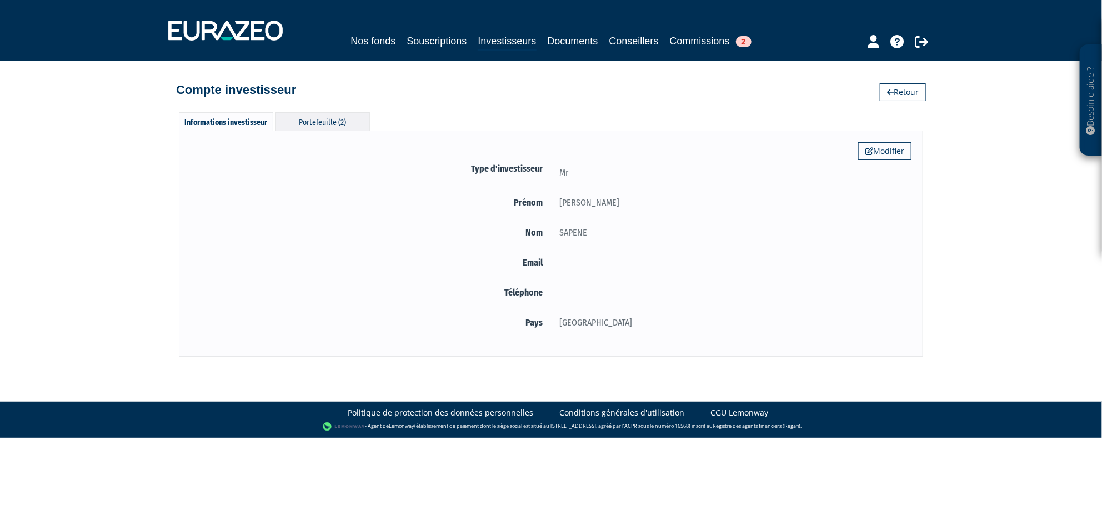  Describe the element at coordinates (225, 31) in the screenshot. I see `img: 1732889491-logotype_eurazeo_blanc_rvb.png` at that location.